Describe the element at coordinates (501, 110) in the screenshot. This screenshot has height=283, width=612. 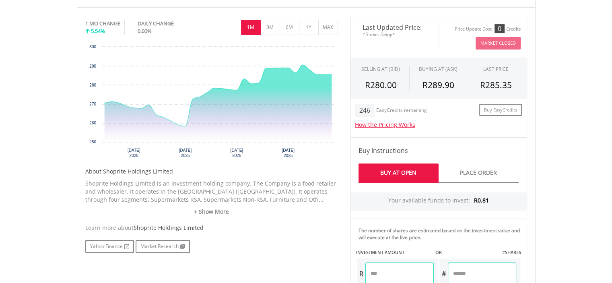
I see `a: Buy EasyCredits` at that location.